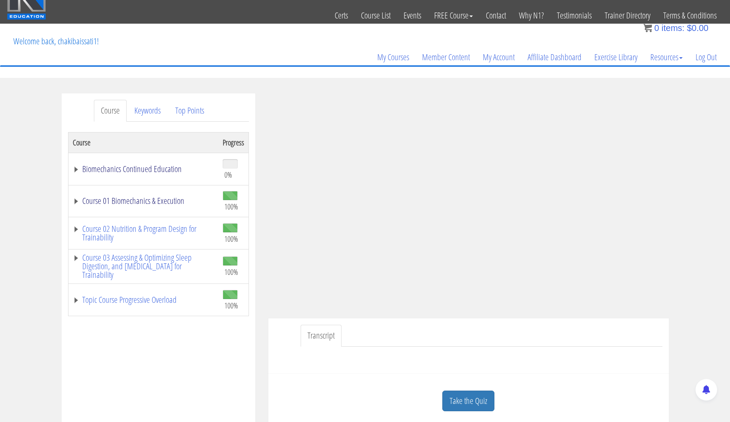 The image size is (730, 422). I want to click on a: Top Points, so click(189, 111).